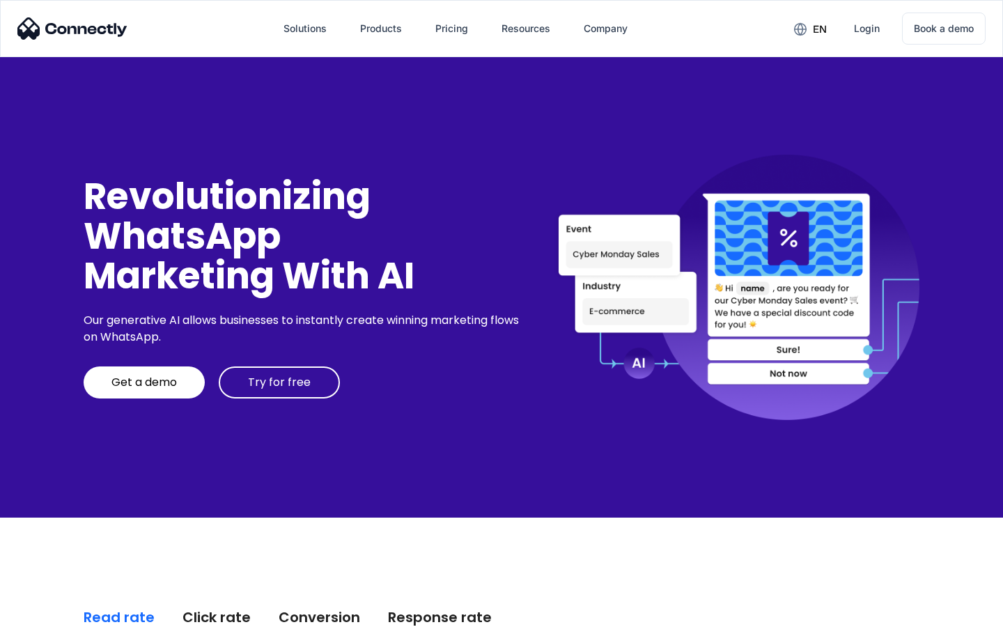  What do you see at coordinates (605, 29) in the screenshot?
I see `div: Company` at bounding box center [605, 29].